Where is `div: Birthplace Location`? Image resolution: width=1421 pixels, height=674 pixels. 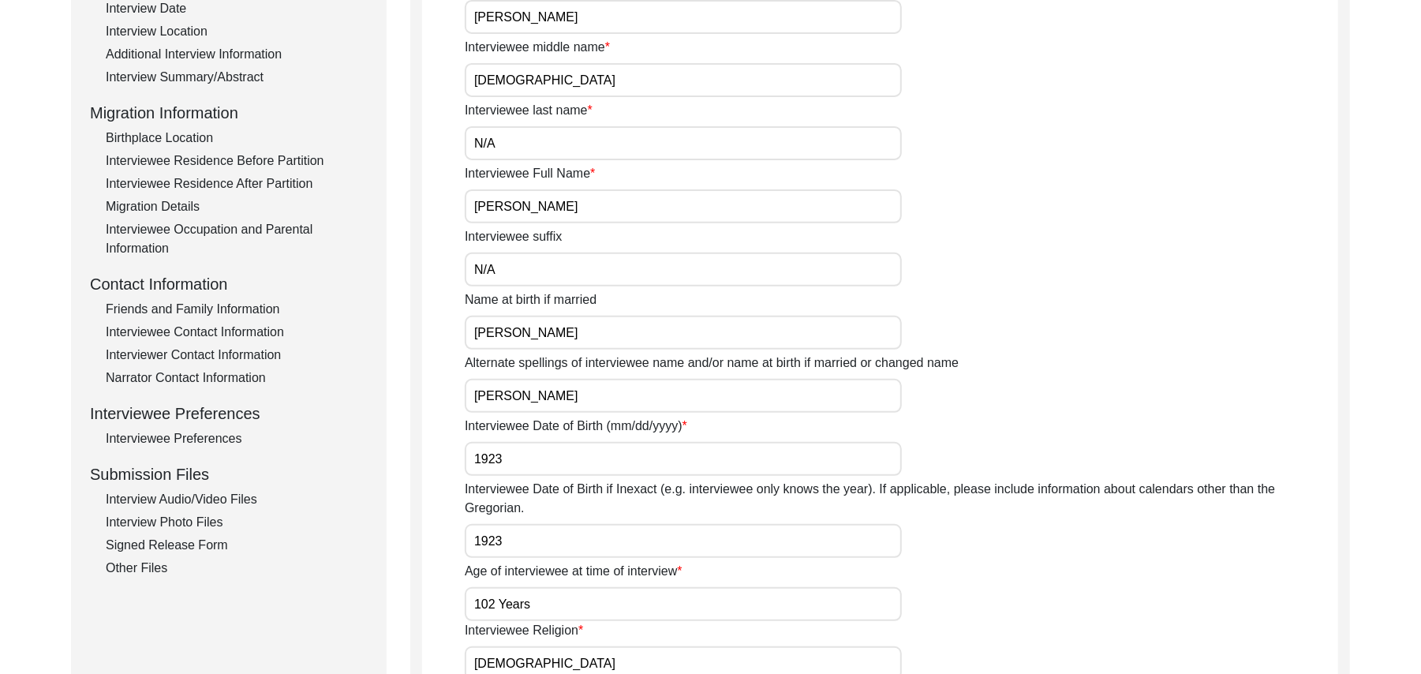
div: Birthplace Location is located at coordinates (237, 138).